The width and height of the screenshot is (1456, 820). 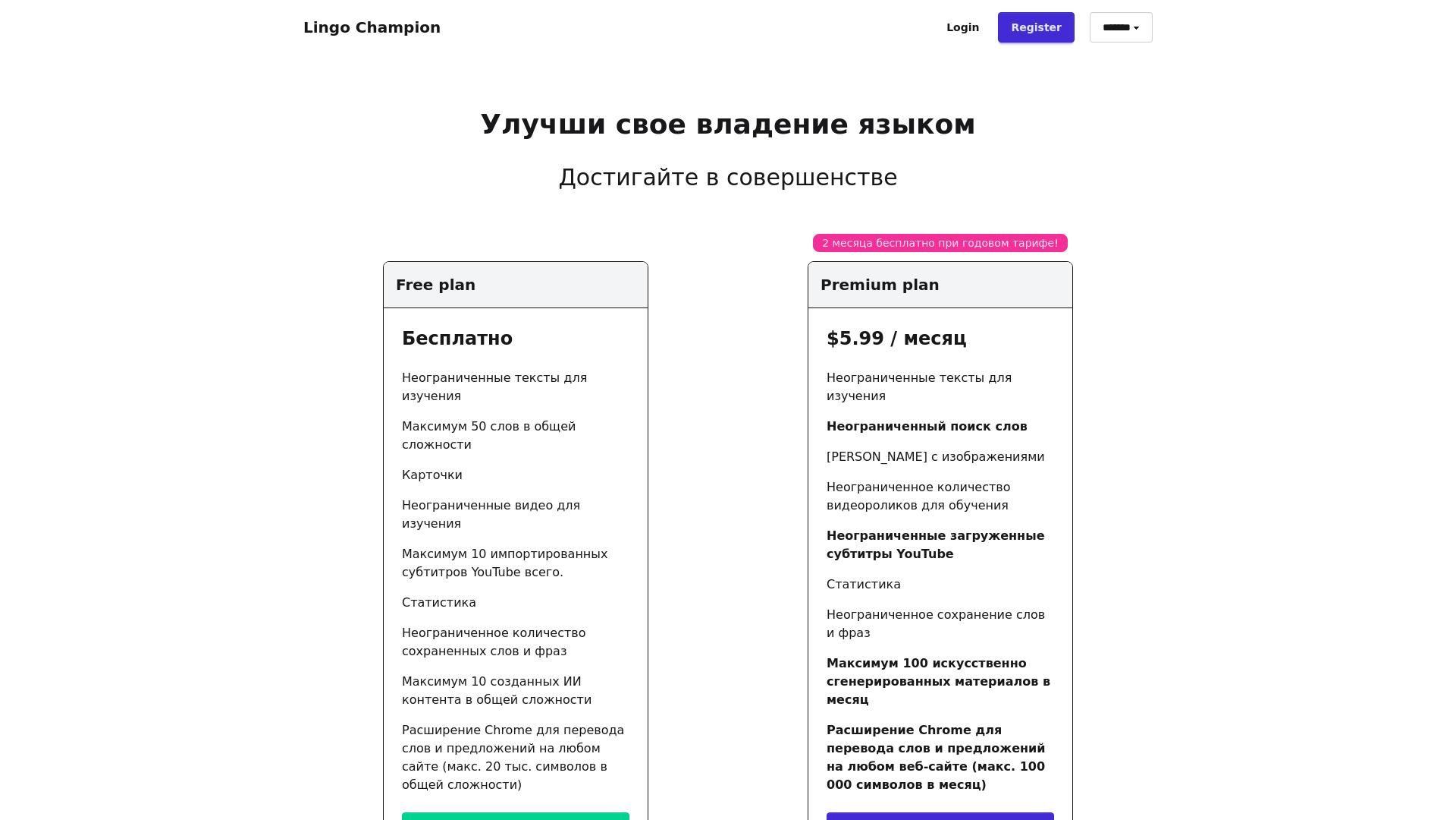 What do you see at coordinates (940, 758) in the screenshot?
I see `li: Расширение Chrome для перевода слов и предложений на любом веб-сайте (макс. 100 000 символов в ме...` at bounding box center [940, 758].